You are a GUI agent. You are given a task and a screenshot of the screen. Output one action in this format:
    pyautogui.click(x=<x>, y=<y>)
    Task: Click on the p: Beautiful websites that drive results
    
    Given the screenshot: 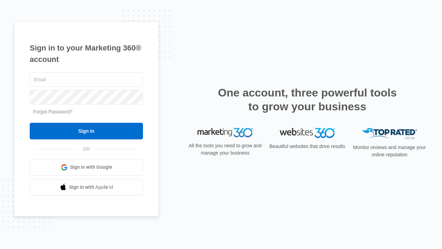 What is the action you would take?
    pyautogui.click(x=307, y=146)
    